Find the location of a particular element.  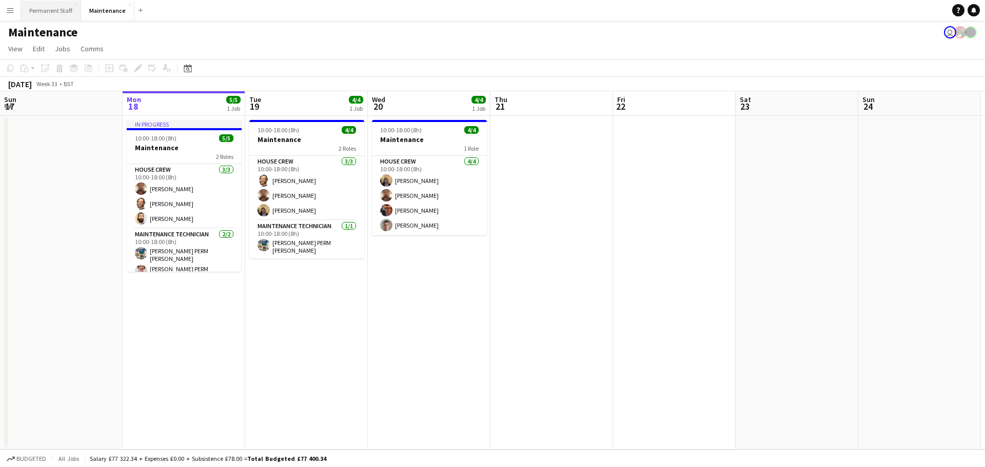

button: Maintenance is located at coordinates (108, 10).